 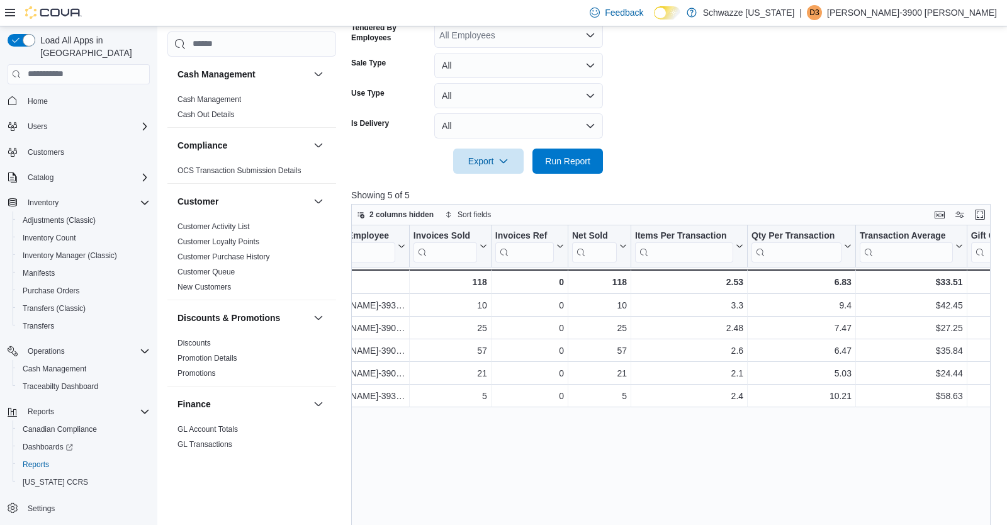 I want to click on button: Transaction Average, so click(x=911, y=245).